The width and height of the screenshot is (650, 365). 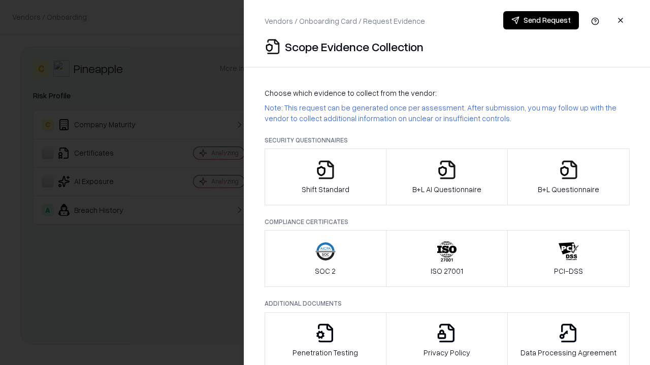 What do you see at coordinates (447, 113) in the screenshot?
I see `p: Note: This request can be generated once per assessment. After submission, you may follow up with...` at bounding box center [447, 113].